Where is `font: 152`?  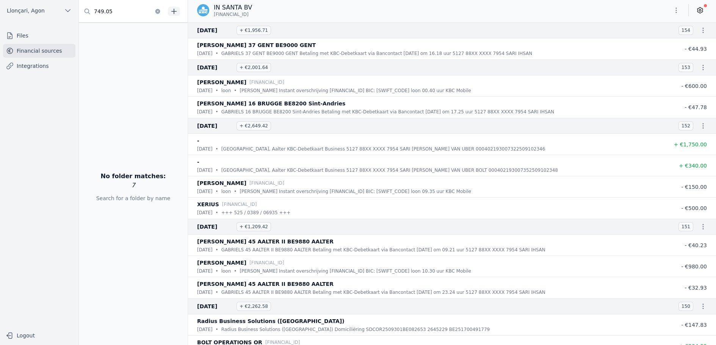
font: 152 is located at coordinates (685, 126).